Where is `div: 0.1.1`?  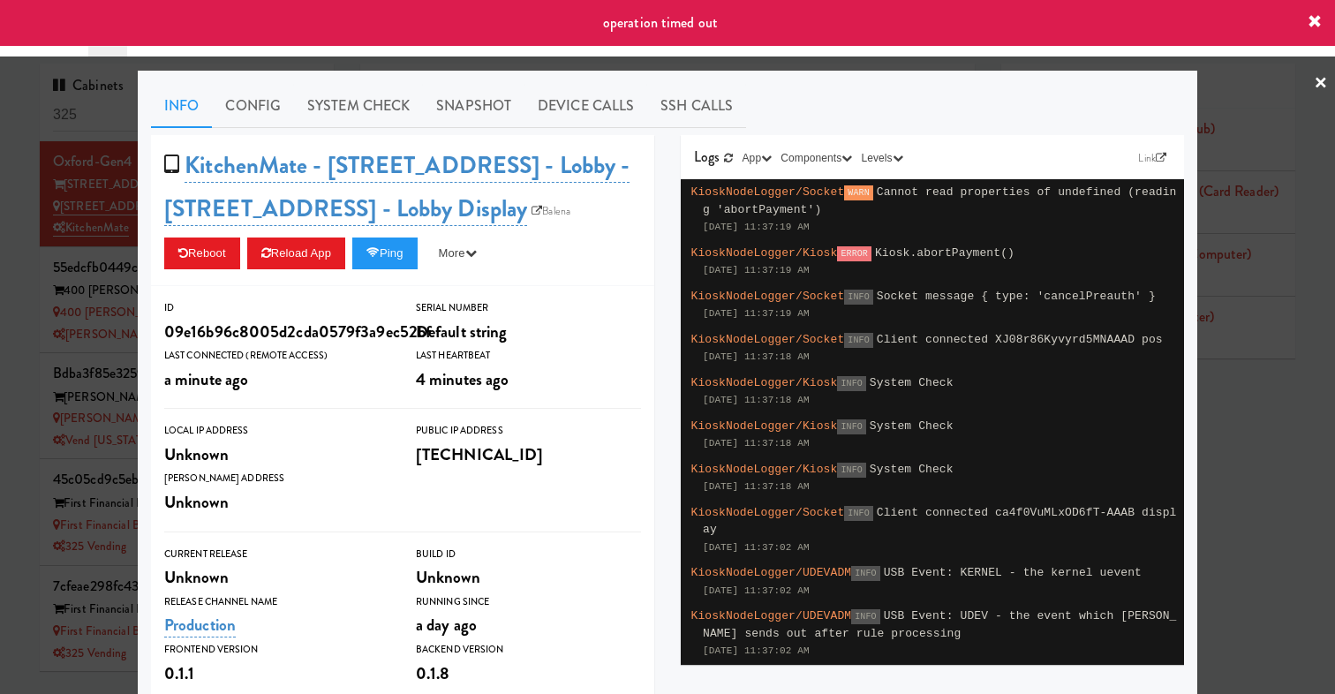 div: 0.1.1 is located at coordinates (276, 674).